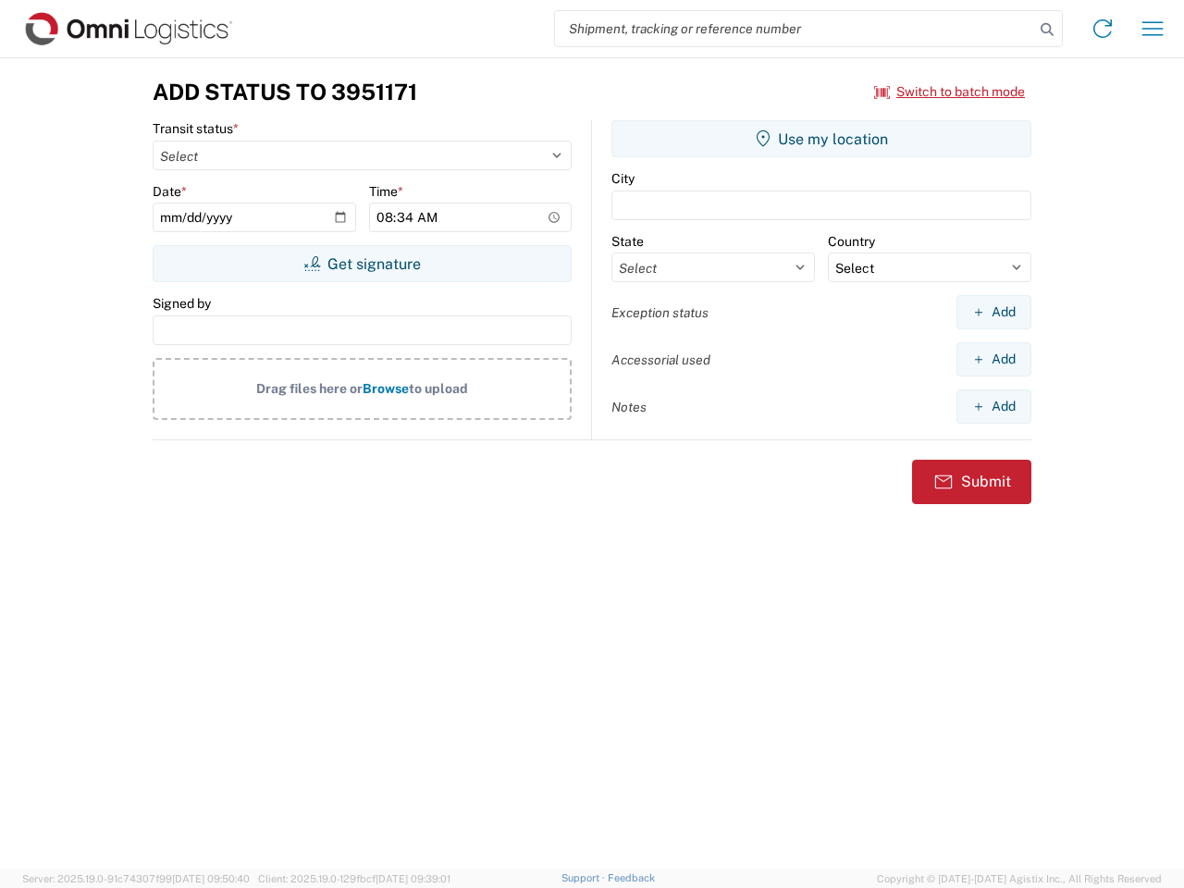 The height and width of the screenshot is (888, 1184). What do you see at coordinates (660, 313) in the screenshot?
I see `label: Exception status` at bounding box center [660, 313].